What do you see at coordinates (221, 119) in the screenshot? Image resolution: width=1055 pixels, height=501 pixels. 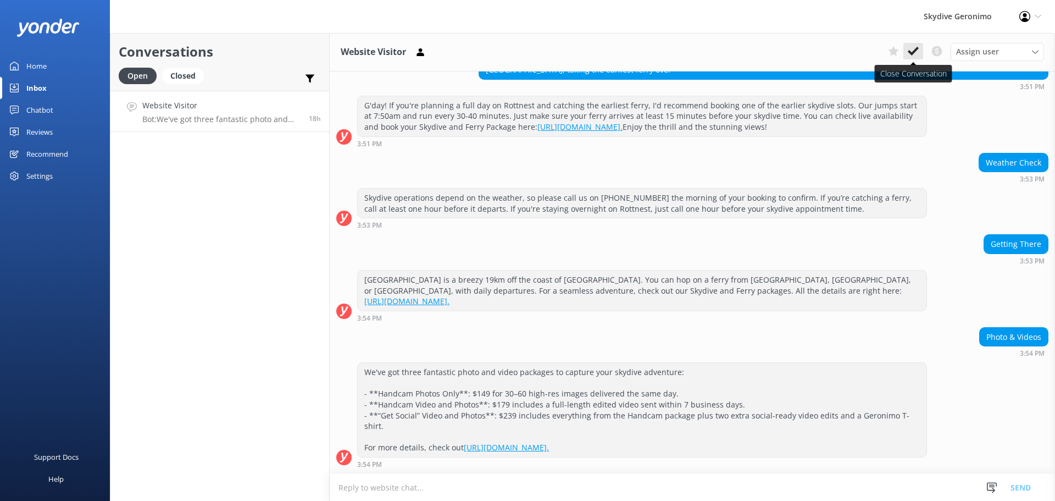 I see `p: Bot: We've got three fantastic photo and video packages to capture your skydive adventure: - **Ha...` at bounding box center [221, 119].